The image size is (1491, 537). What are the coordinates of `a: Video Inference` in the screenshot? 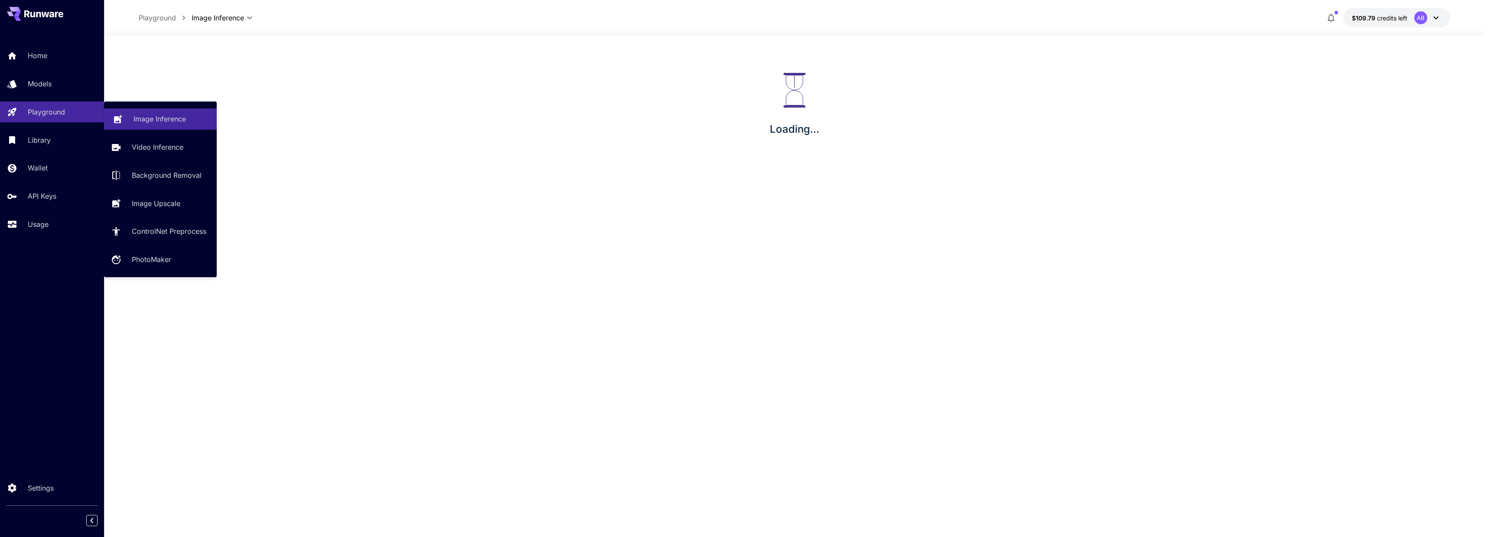 It's located at (160, 147).